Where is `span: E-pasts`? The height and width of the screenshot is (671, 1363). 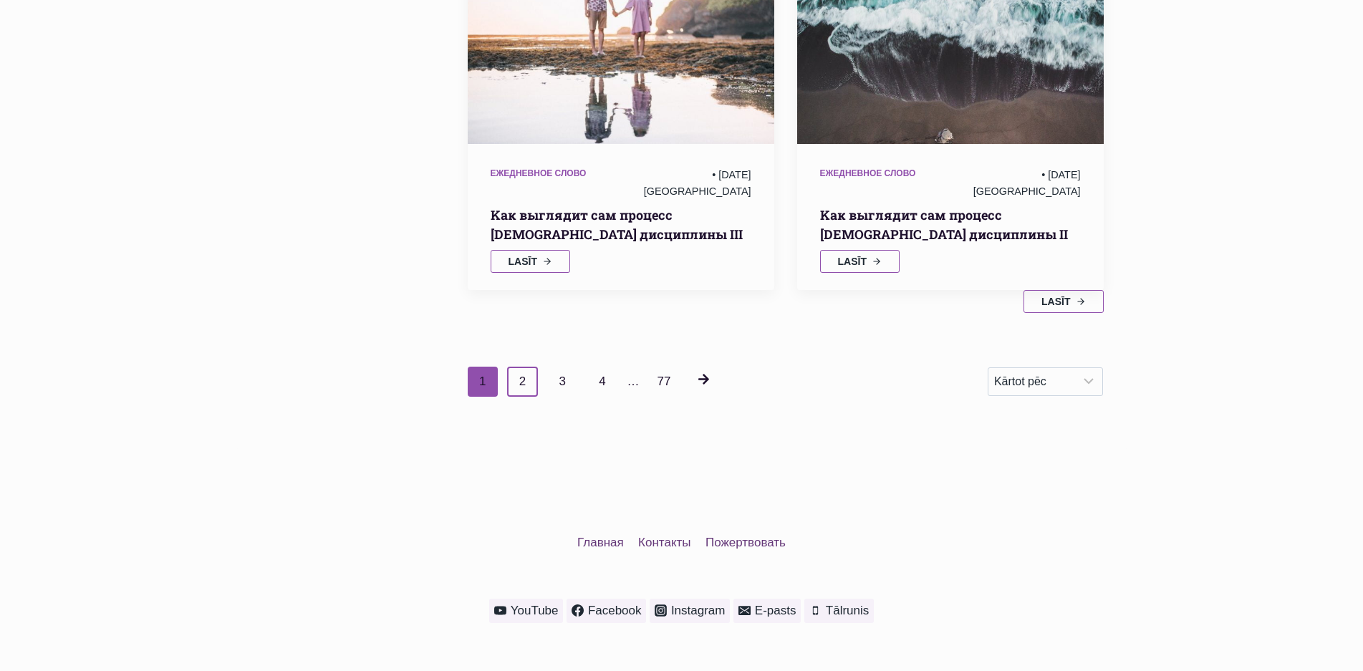
span: E-pasts is located at coordinates (773, 610).